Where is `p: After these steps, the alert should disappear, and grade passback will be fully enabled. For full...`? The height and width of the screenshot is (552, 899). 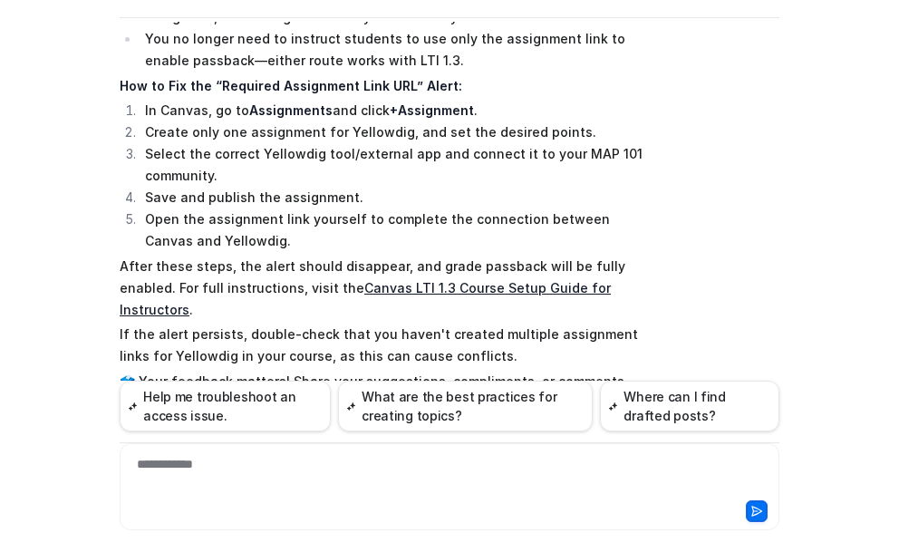
p: After these steps, the alert should disappear, and grade passback will be fully enabled. For full... is located at coordinates (384, 288).